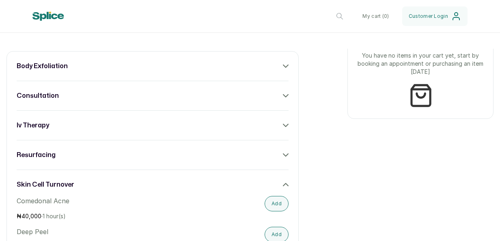 This screenshot has width=500, height=241. I want to click on p: Deep Peel, so click(112, 232).